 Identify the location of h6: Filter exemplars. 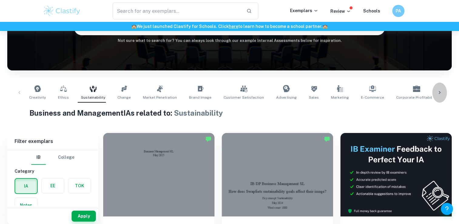
(53, 141).